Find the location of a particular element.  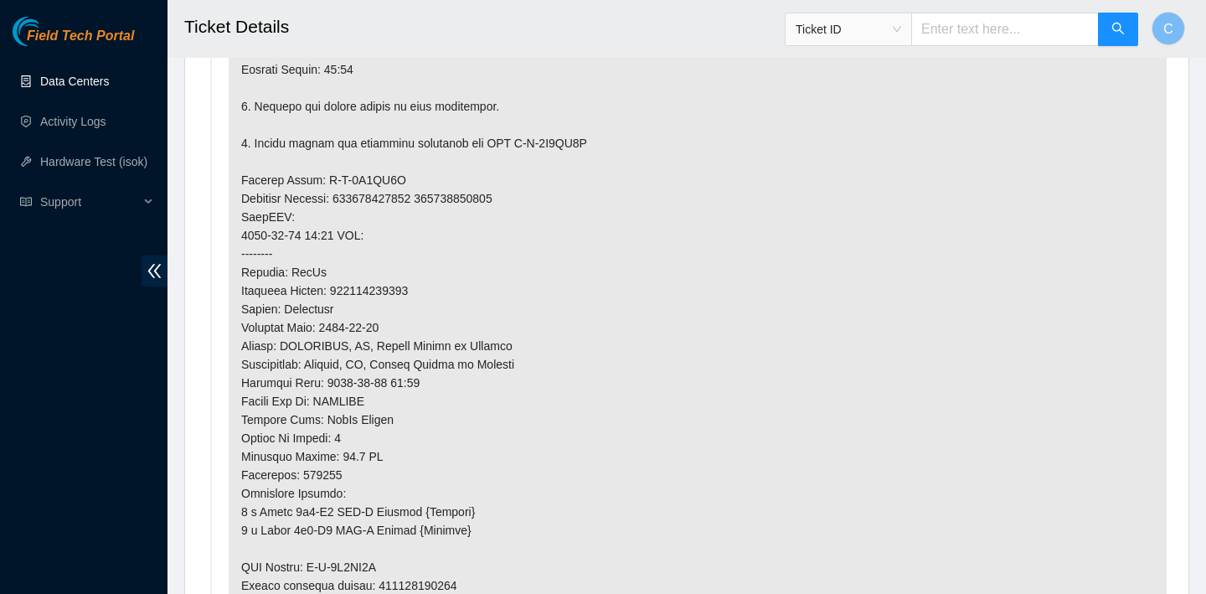

a: Hardware Test (isok) is located at coordinates (94, 162).